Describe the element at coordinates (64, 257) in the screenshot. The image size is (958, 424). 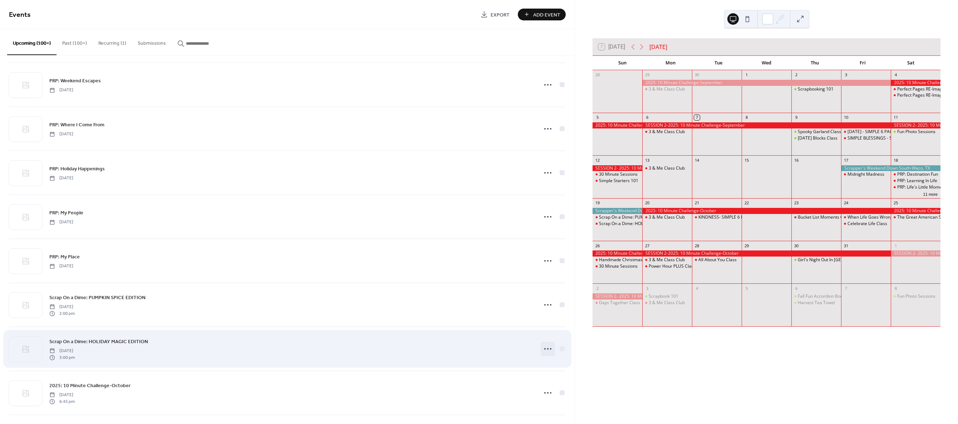
I see `span: PRP: My Place` at that location.